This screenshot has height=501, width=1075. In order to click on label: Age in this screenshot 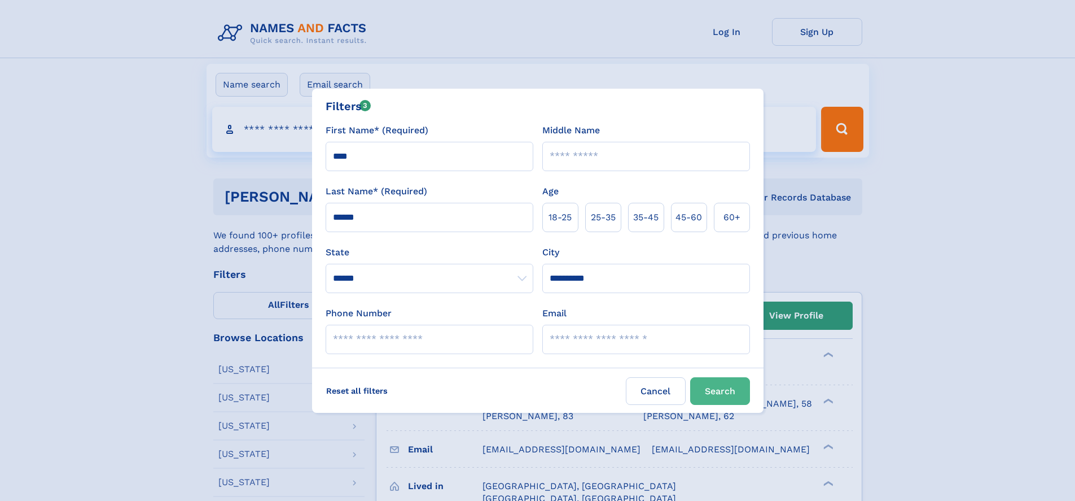, I will do `click(550, 191)`.